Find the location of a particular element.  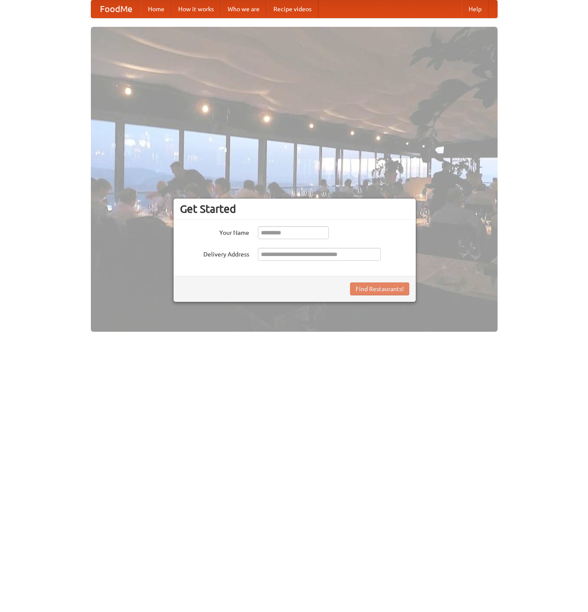

a: Who we are is located at coordinates (244, 9).